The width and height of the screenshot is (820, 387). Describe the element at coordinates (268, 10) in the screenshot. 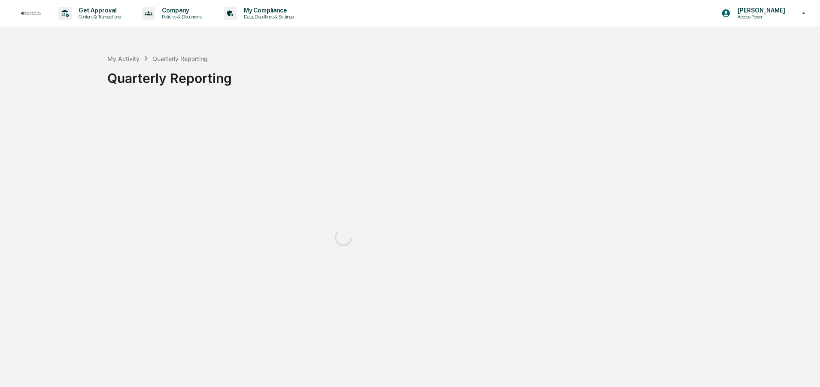

I see `p: My Compliance` at that location.